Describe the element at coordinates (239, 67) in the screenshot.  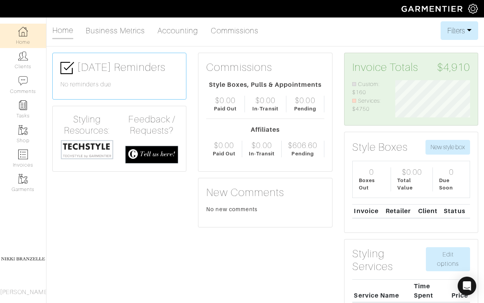
I see `h3: Commissions` at that location.